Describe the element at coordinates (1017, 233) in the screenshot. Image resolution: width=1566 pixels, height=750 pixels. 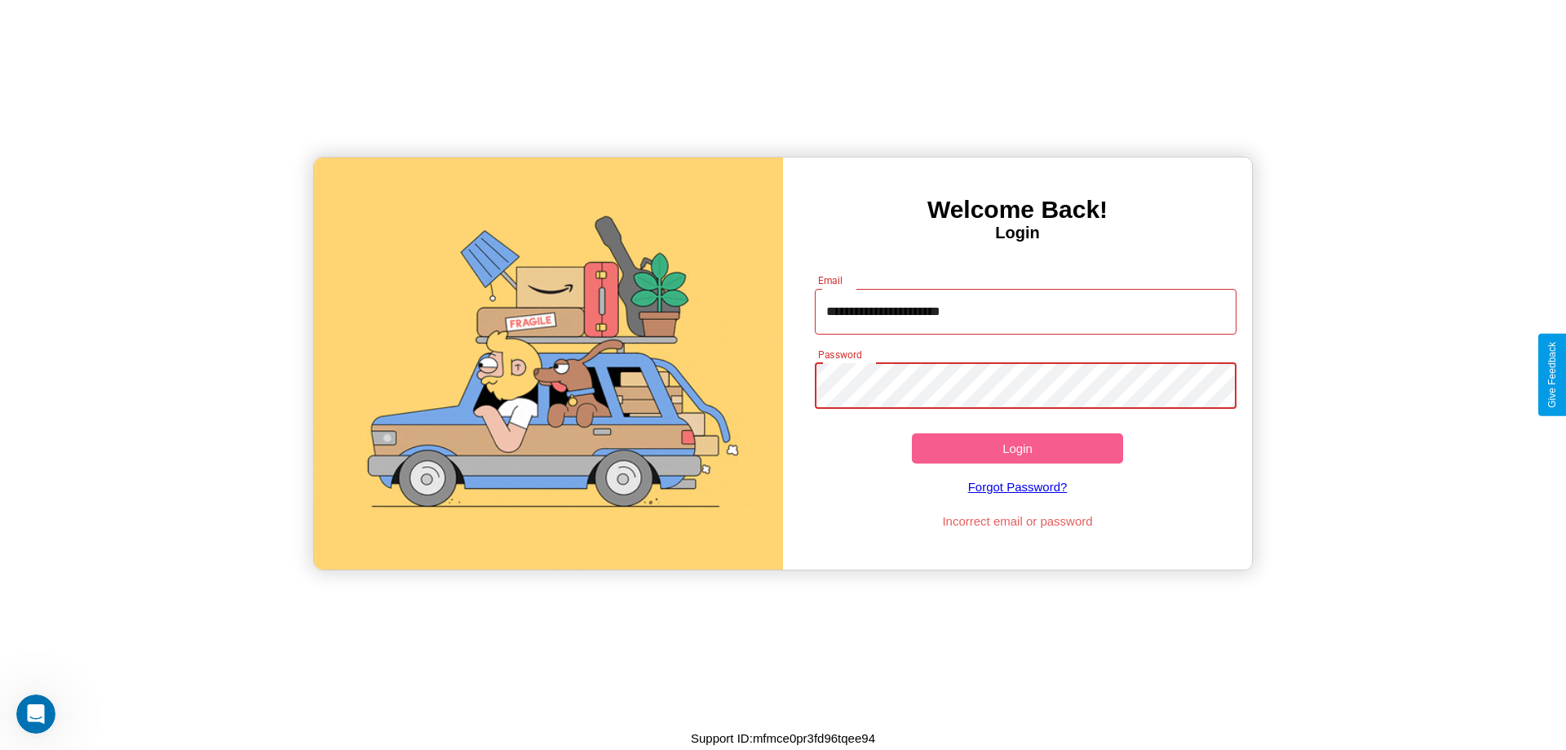
I see `h4: Login` at that location.